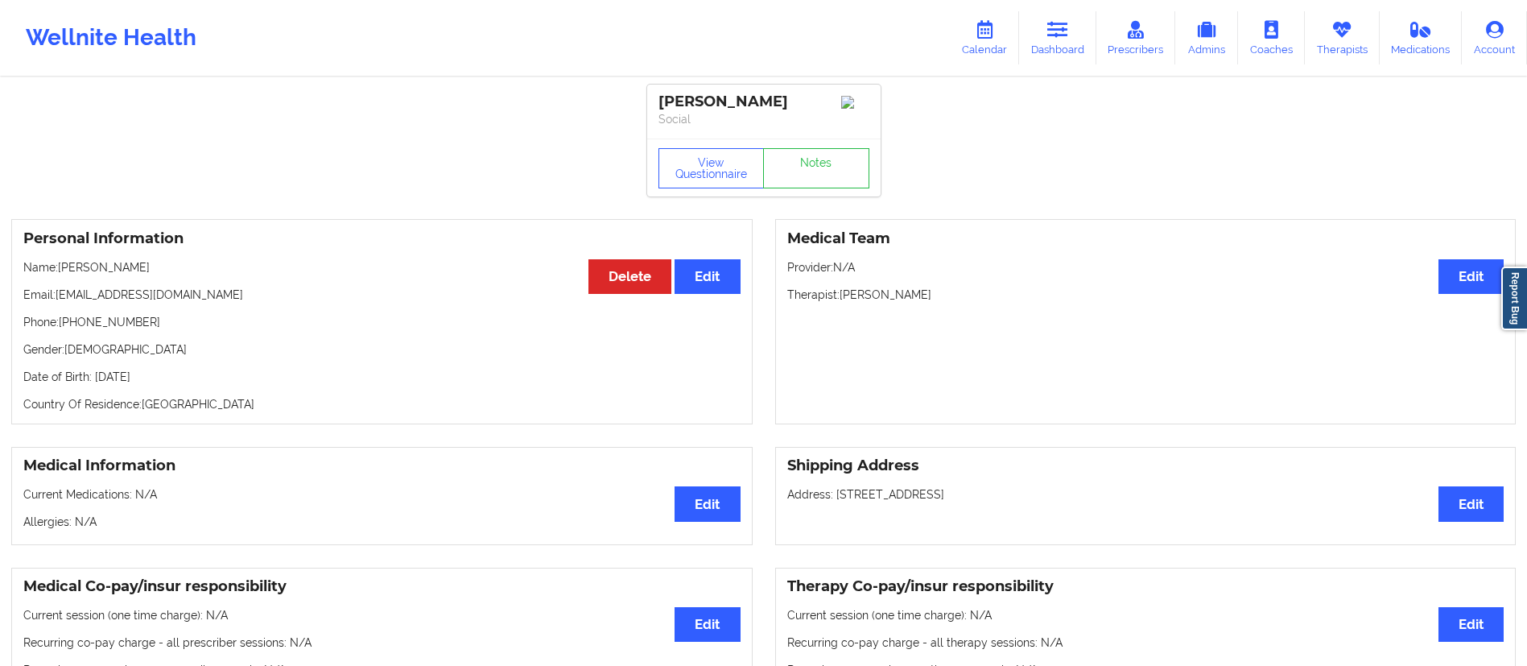  What do you see at coordinates (629, 276) in the screenshot?
I see `button: Delete` at bounding box center [629, 276].